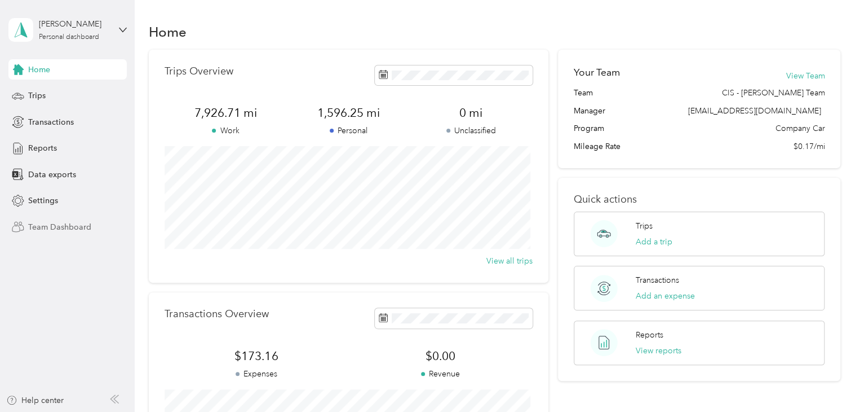 This screenshot has width=860, height=412. What do you see at coordinates (69, 37) in the screenshot?
I see `div: Personal dashboard` at bounding box center [69, 37].